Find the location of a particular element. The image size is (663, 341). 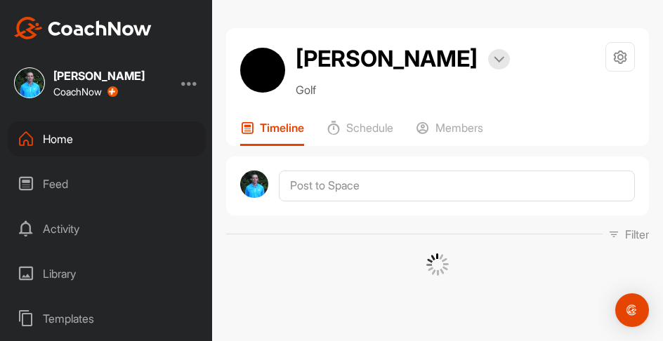

div: CoachNow is located at coordinates (86, 92).